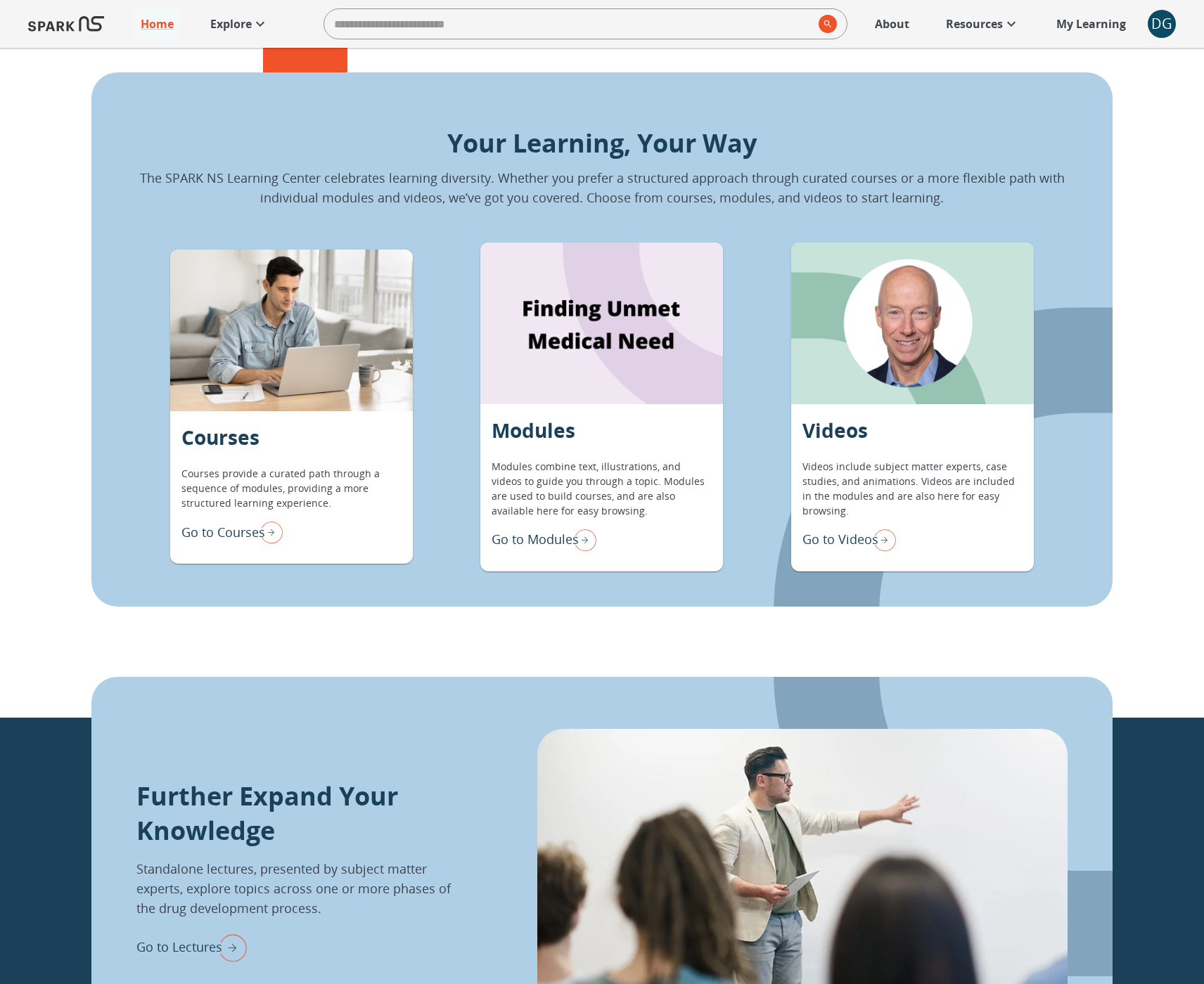 The height and width of the screenshot is (984, 1204). What do you see at coordinates (891, 24) in the screenshot?
I see `p: About` at bounding box center [891, 24].